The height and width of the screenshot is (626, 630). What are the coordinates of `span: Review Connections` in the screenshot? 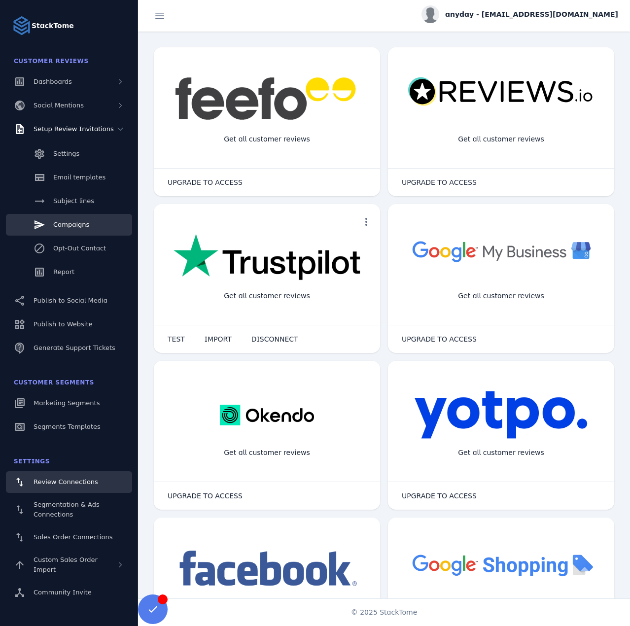 It's located at (66, 482).